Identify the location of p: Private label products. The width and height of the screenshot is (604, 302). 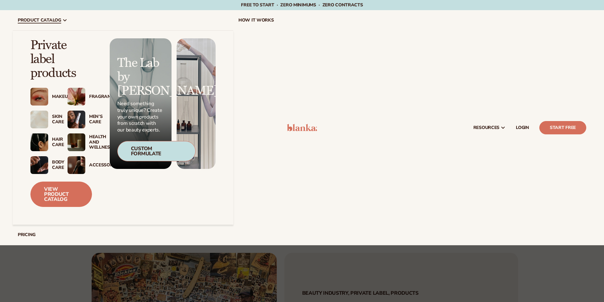
(61, 59).